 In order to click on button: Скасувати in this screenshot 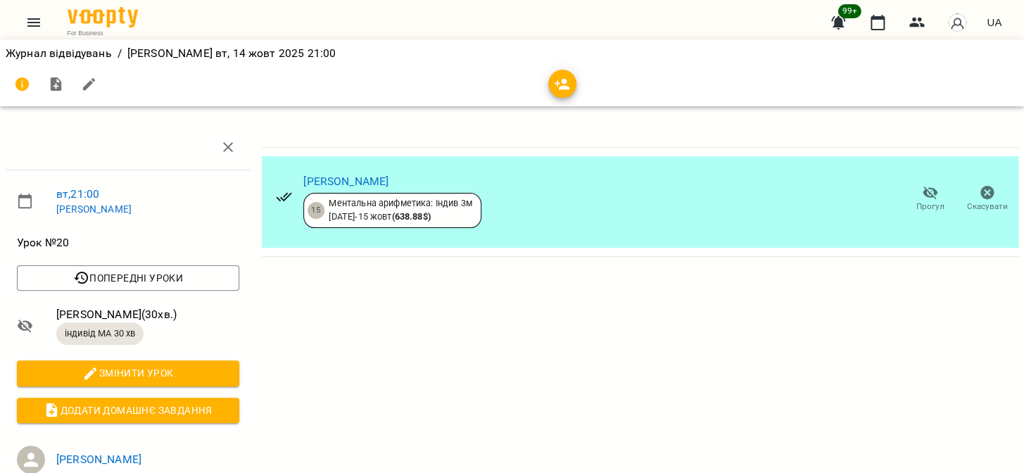, I will do `click(987, 199)`.